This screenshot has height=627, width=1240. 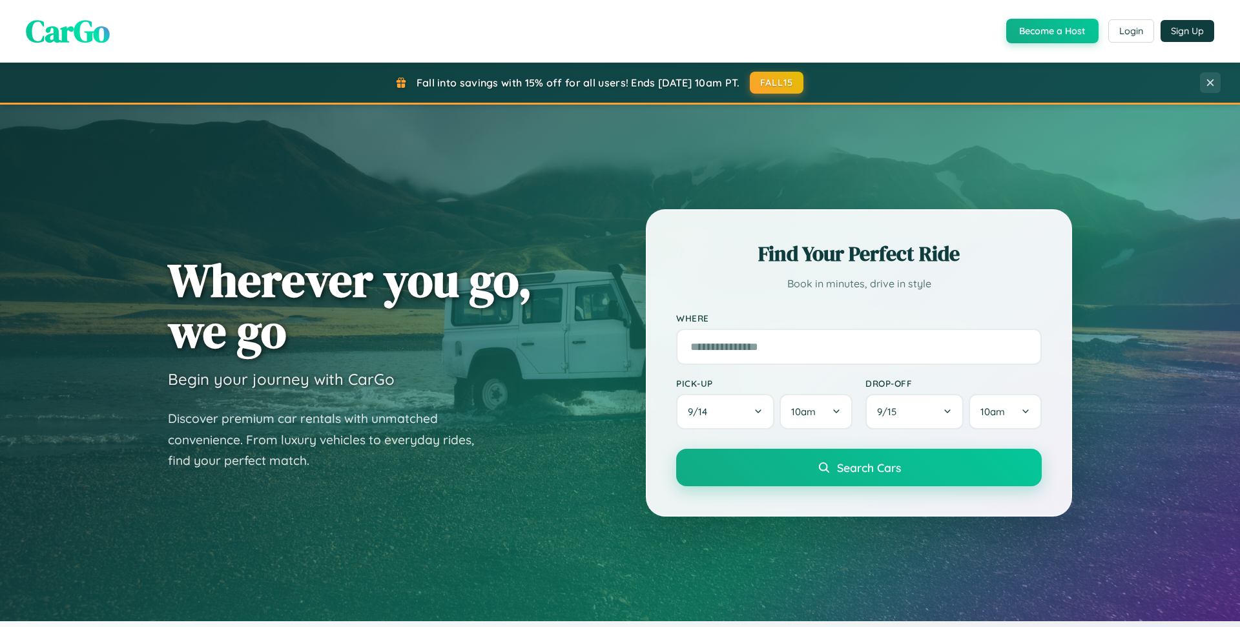 I want to click on span: 9 / 15, so click(x=890, y=411).